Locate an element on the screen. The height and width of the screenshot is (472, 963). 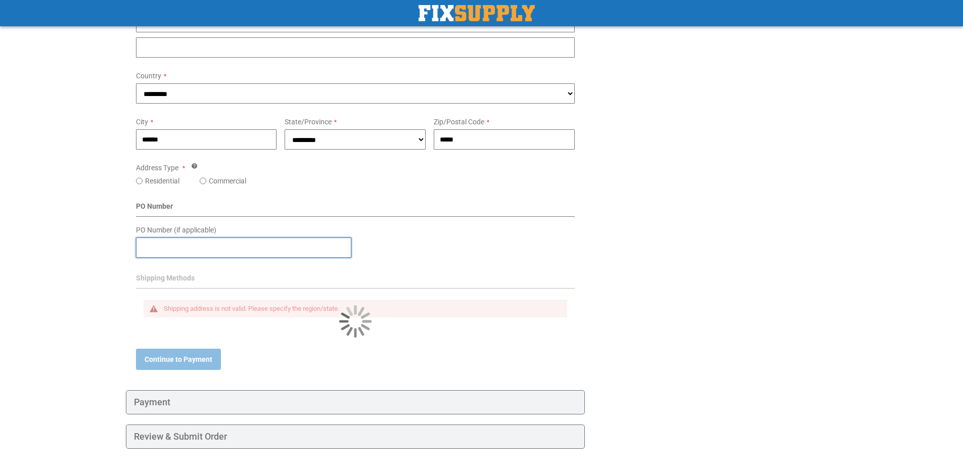
span: Address Type is located at coordinates (157, 168).